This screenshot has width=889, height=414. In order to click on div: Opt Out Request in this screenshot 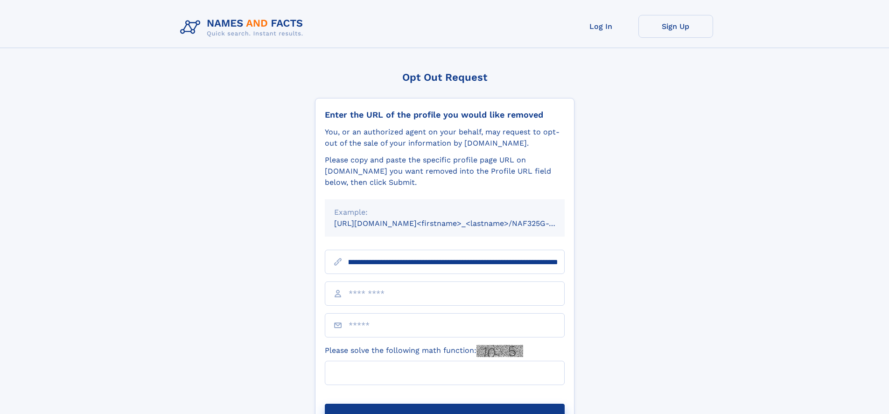, I will do `click(445, 77)`.